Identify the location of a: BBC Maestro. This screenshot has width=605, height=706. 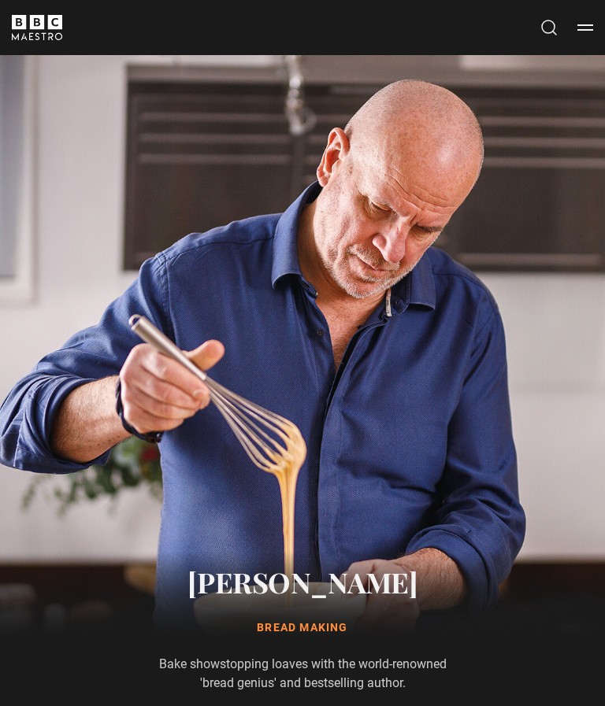
(37, 28).